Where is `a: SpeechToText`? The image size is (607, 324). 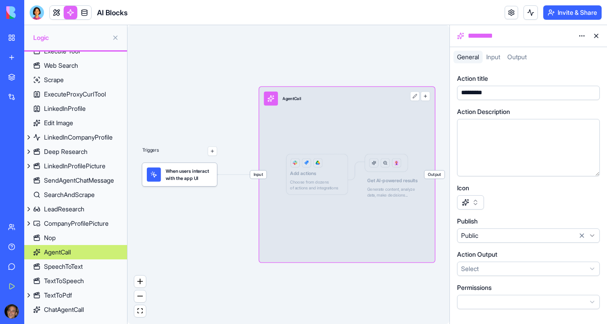
a: SpeechToText is located at coordinates (75, 267).